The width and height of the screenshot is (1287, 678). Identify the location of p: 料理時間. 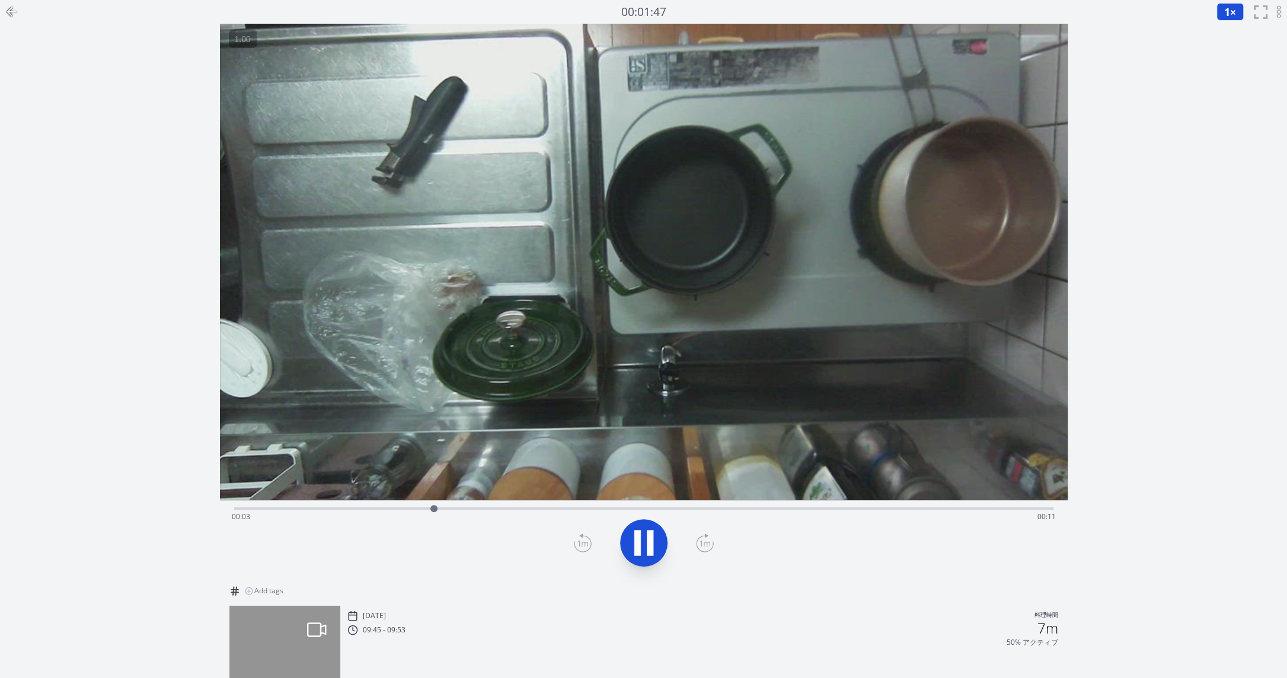
(1046, 616).